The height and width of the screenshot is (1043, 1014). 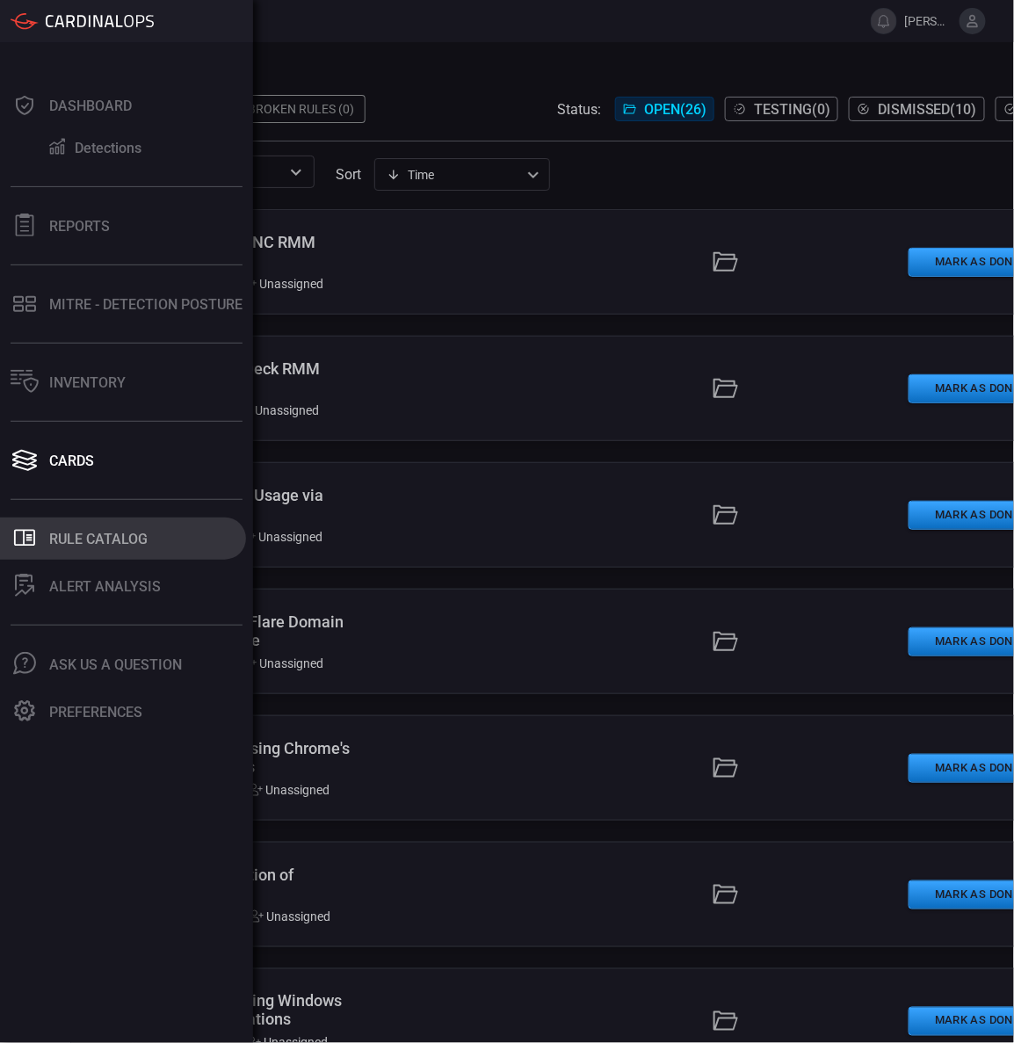 I want to click on span: Testing ( 0 ), so click(x=792, y=109).